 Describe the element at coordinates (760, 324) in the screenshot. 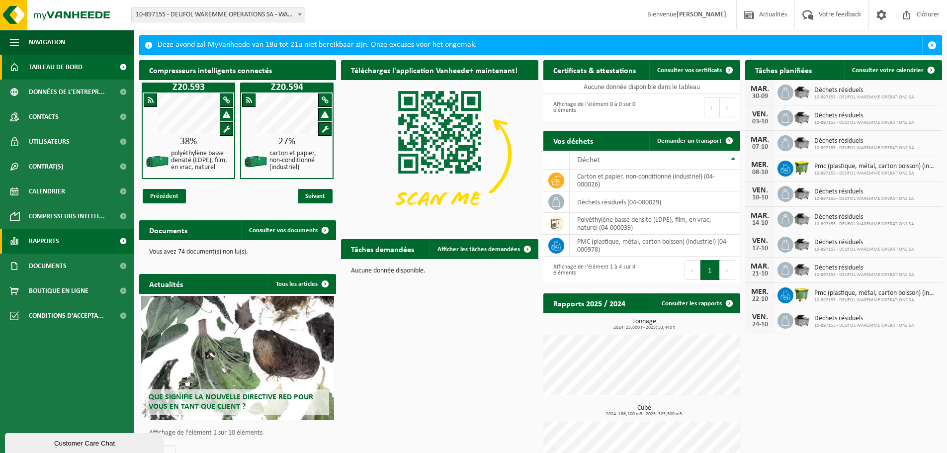

I see `div: 24-10` at that location.